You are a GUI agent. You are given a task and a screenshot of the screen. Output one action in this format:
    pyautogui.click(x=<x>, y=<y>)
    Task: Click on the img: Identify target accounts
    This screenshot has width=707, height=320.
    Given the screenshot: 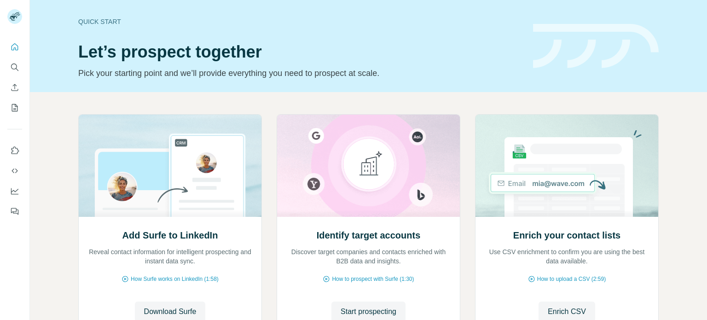 What is the action you would take?
    pyautogui.click(x=368, y=166)
    